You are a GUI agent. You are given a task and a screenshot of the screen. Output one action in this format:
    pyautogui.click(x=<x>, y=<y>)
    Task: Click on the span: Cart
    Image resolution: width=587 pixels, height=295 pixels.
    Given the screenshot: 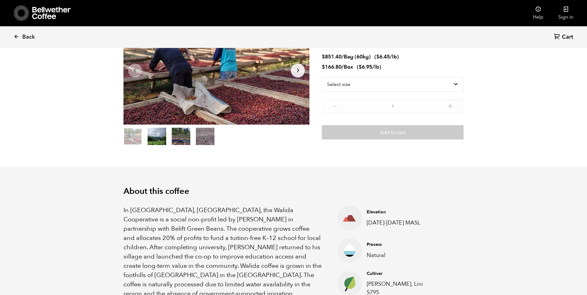 What is the action you would take?
    pyautogui.click(x=567, y=37)
    